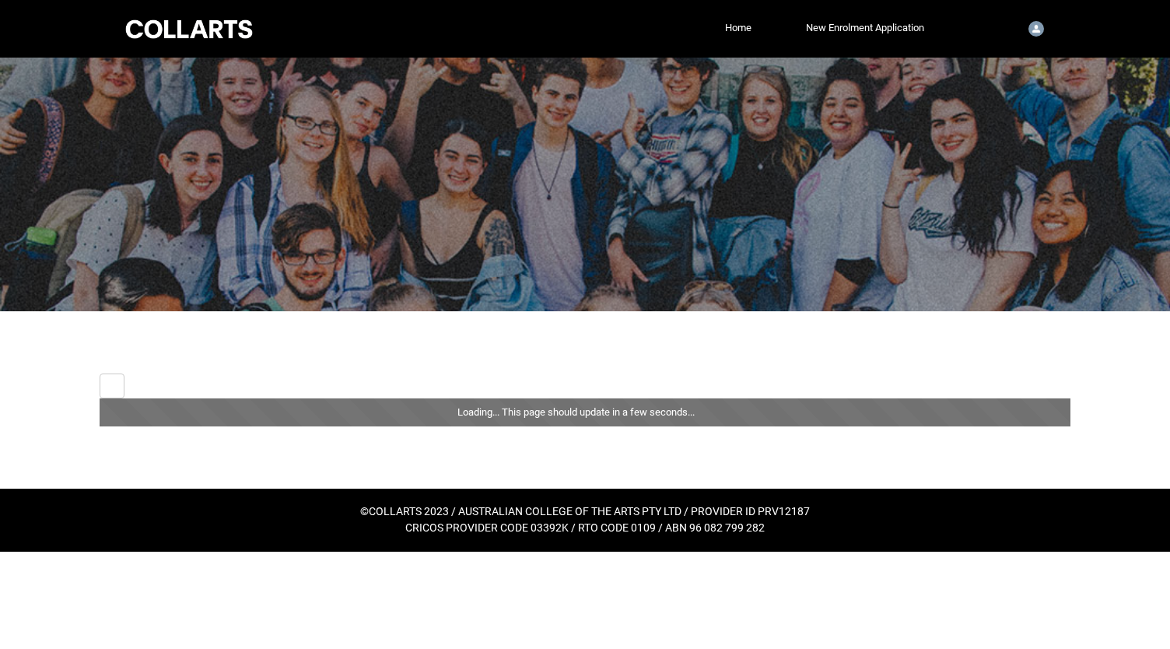 The height and width of the screenshot is (649, 1170). I want to click on div: Loading... This page should update in a few seconds..., so click(585, 412).